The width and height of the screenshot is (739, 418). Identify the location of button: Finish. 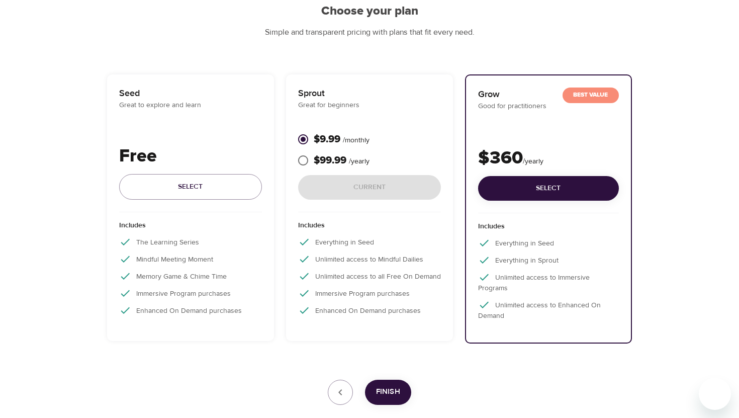
(388, 392).